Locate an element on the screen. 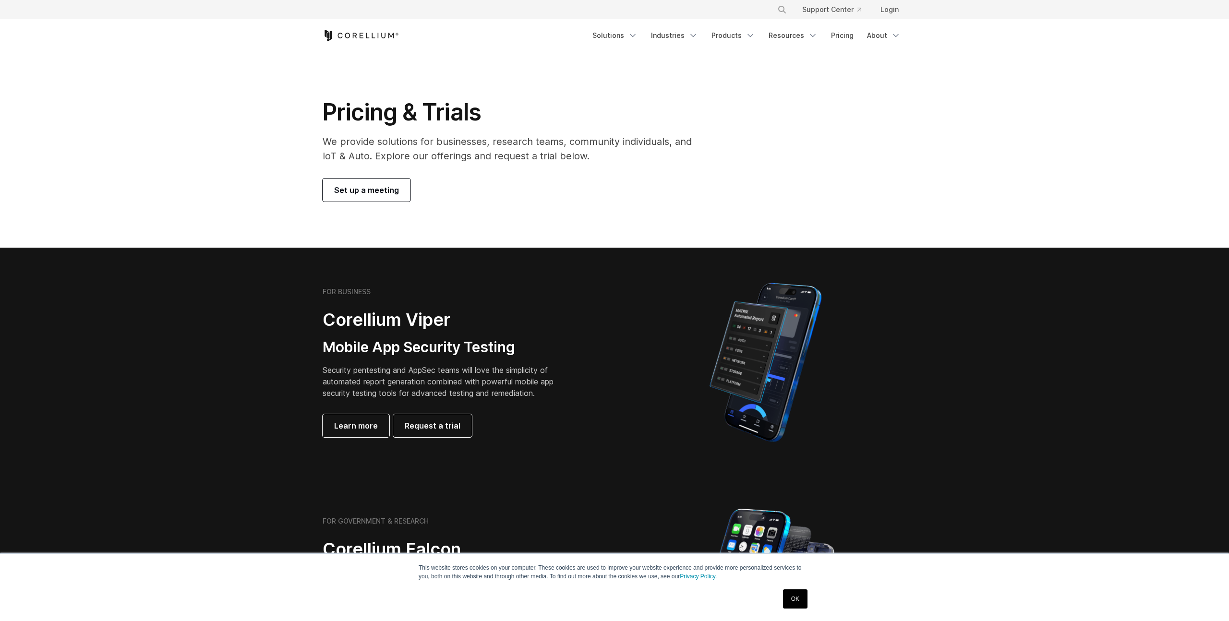 This screenshot has height=621, width=1229. a: Solutions is located at coordinates (615, 36).